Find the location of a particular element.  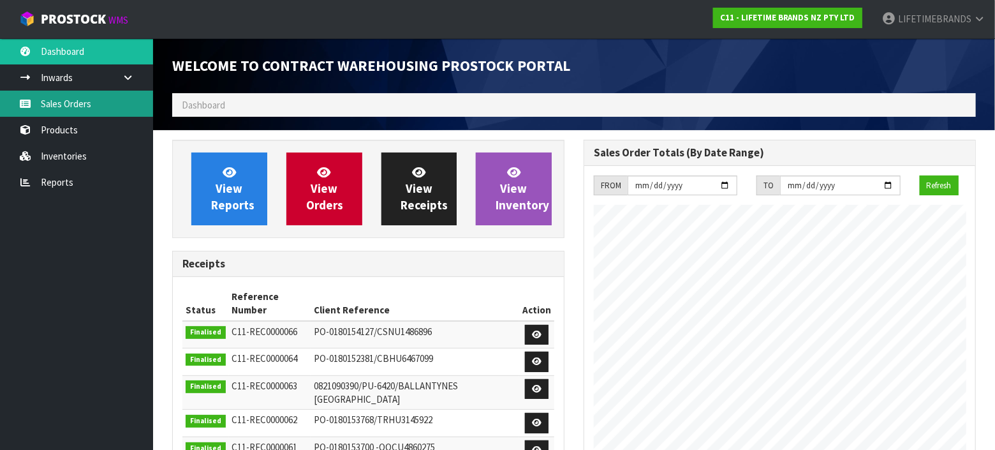

strong: C11 - LIFETIME BRANDS NZ PTY LTD is located at coordinates (788, 17).